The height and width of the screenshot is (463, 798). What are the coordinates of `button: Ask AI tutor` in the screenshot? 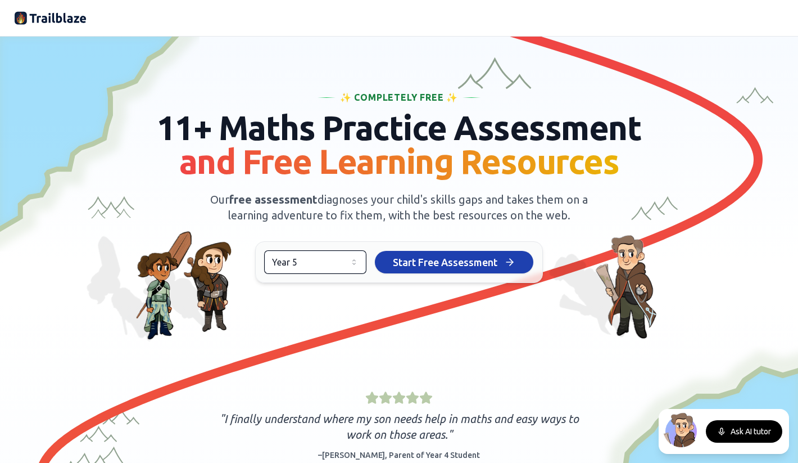 It's located at (744, 431).